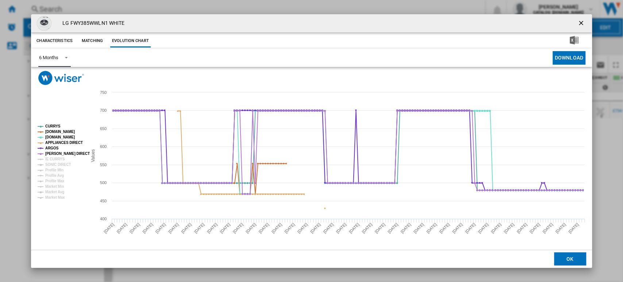 The width and height of the screenshot is (623, 282). Describe the element at coordinates (55, 192) in the screenshot. I see `tspan: Market Avg` at that location.